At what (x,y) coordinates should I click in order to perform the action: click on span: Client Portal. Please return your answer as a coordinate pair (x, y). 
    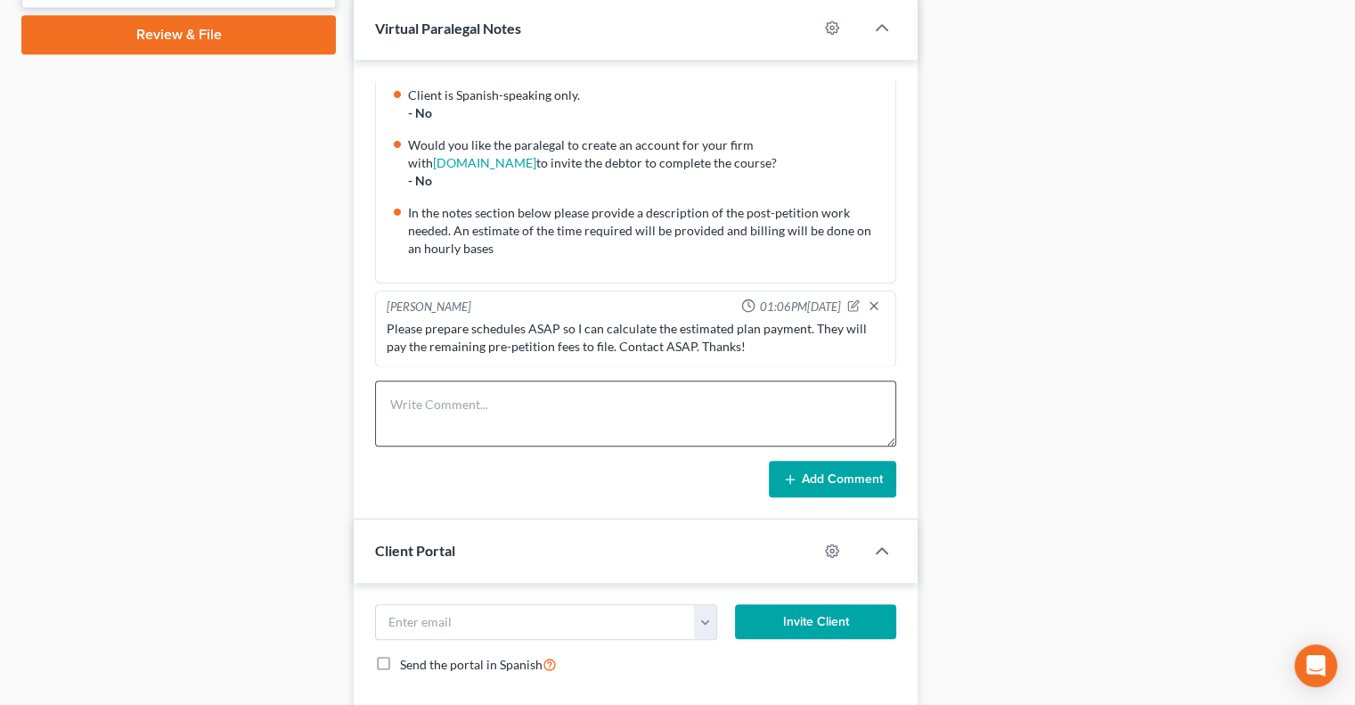
    Looking at the image, I should click on (415, 550).